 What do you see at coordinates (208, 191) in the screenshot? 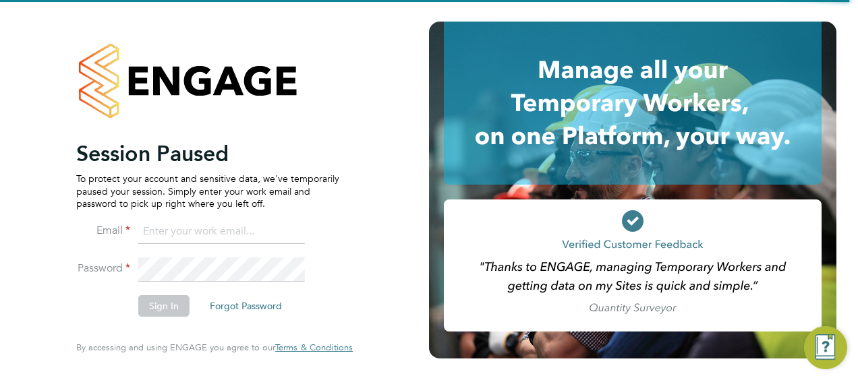
I see `p: To protect your account and sensitive data, we've temporarily paused your session. Simply enter y...` at bounding box center [208, 191].